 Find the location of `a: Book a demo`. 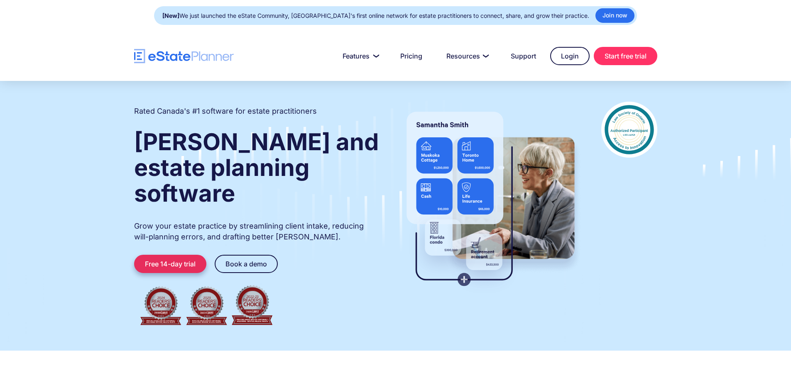

a: Book a demo is located at coordinates (246, 264).